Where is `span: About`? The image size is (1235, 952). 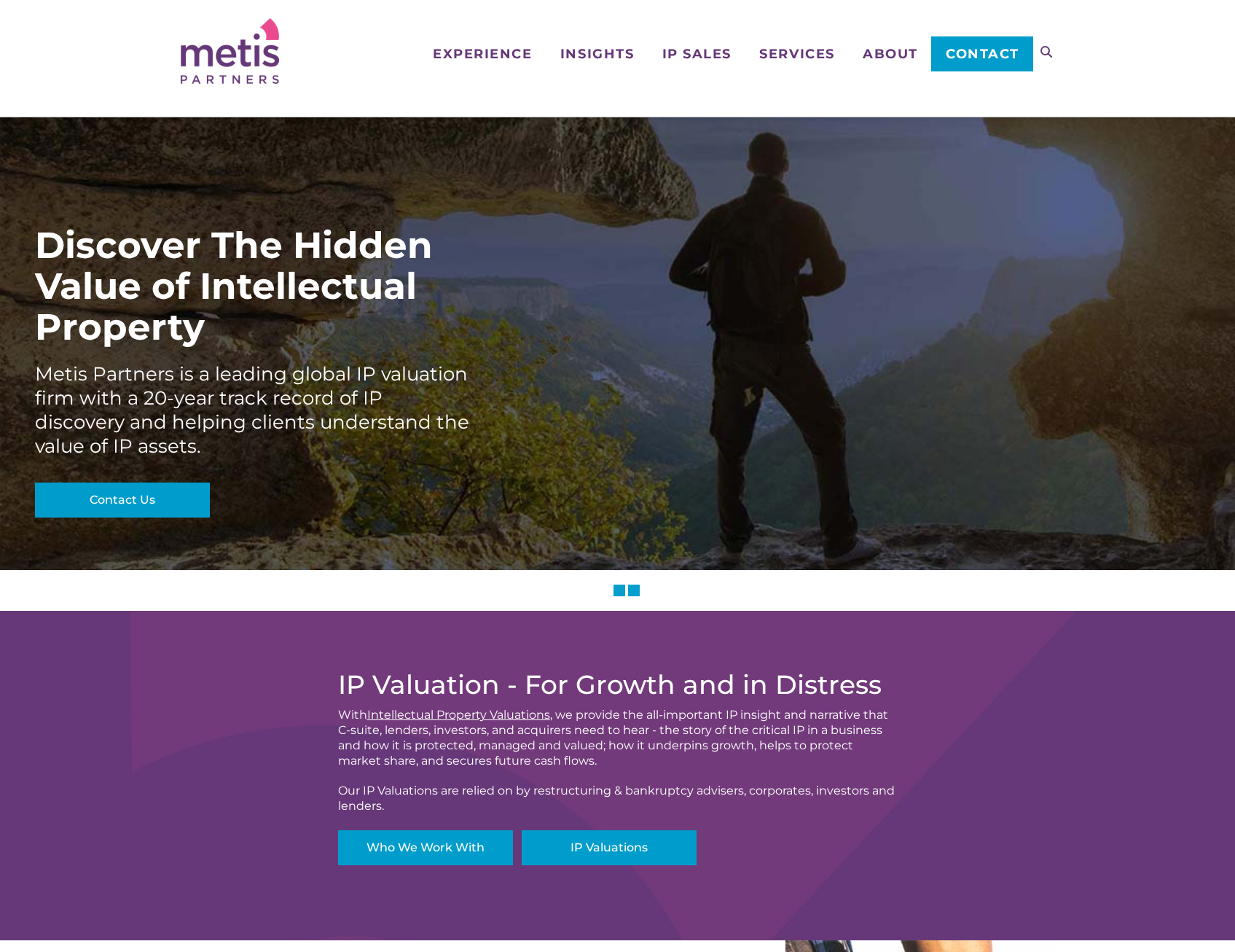 span: About is located at coordinates (890, 54).